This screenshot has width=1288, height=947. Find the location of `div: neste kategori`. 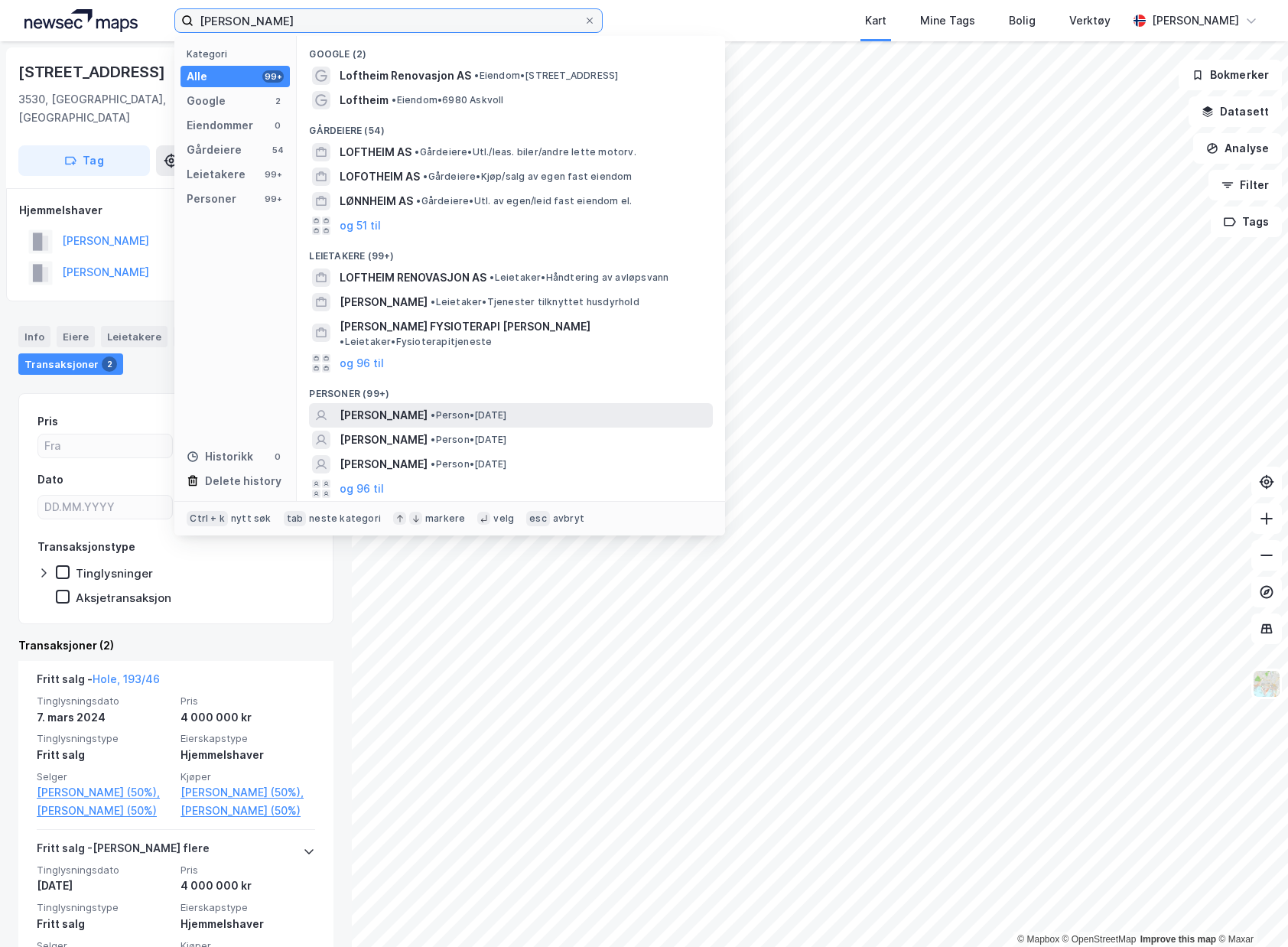

div: neste kategori is located at coordinates (345, 519).